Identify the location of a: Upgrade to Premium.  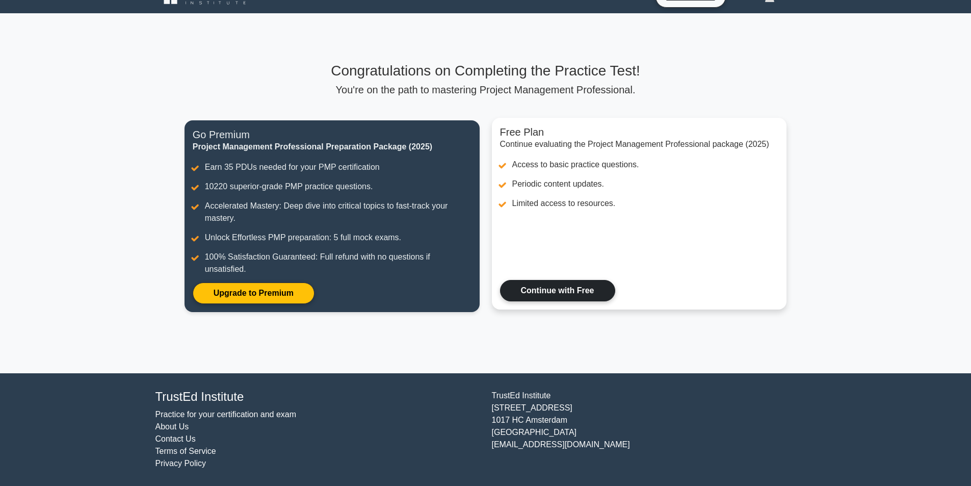
(253, 293).